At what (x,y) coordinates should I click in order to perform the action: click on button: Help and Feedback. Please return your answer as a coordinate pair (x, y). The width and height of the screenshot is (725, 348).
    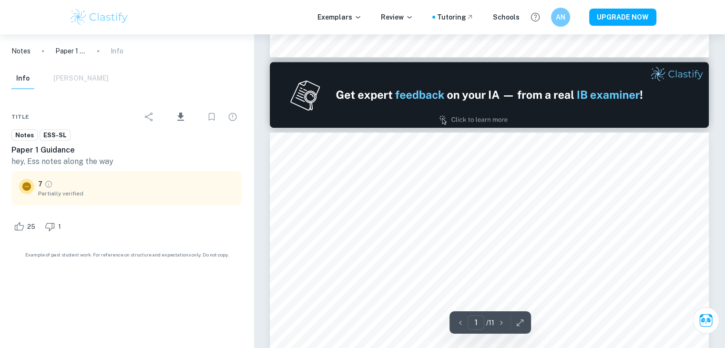
    Looking at the image, I should click on (535, 17).